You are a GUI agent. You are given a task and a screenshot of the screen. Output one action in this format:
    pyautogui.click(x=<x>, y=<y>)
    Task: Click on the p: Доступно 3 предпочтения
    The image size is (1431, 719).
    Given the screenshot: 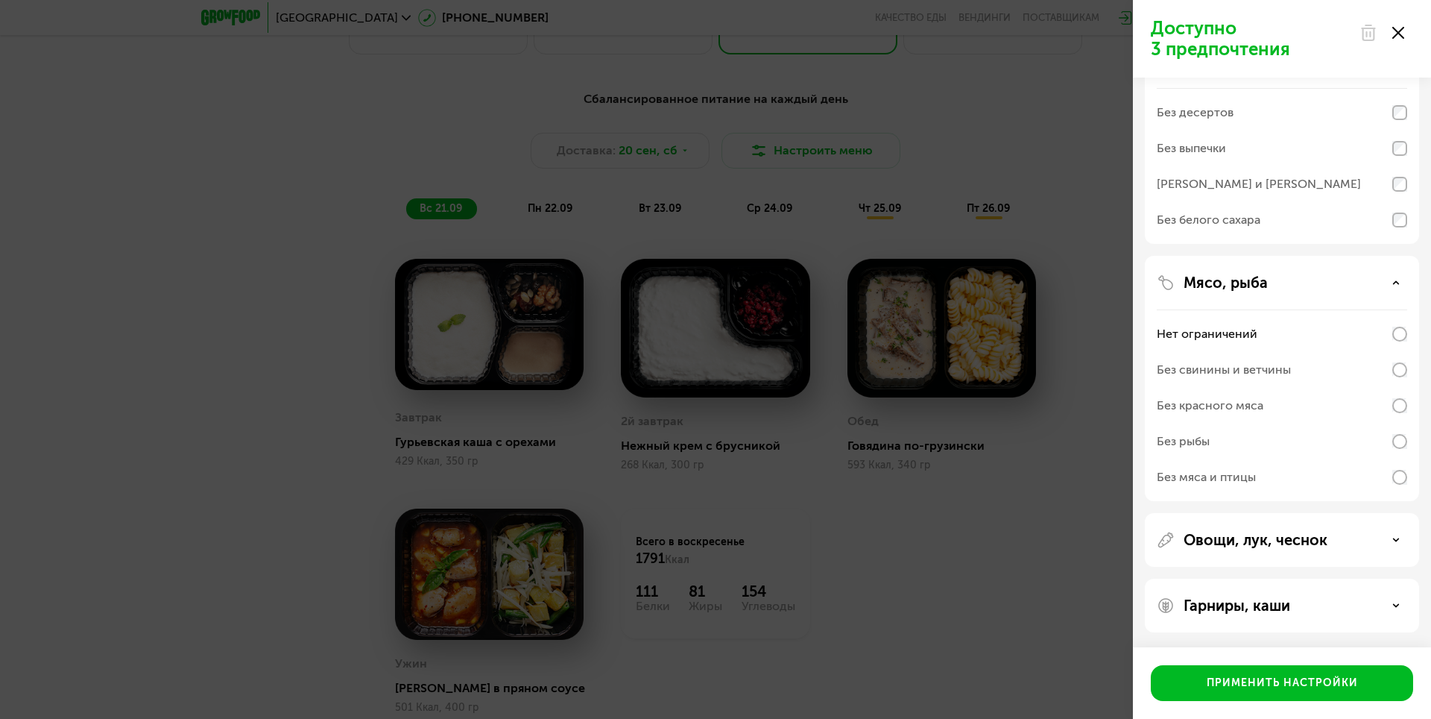 What is the action you would take?
    pyautogui.click(x=1251, y=39)
    